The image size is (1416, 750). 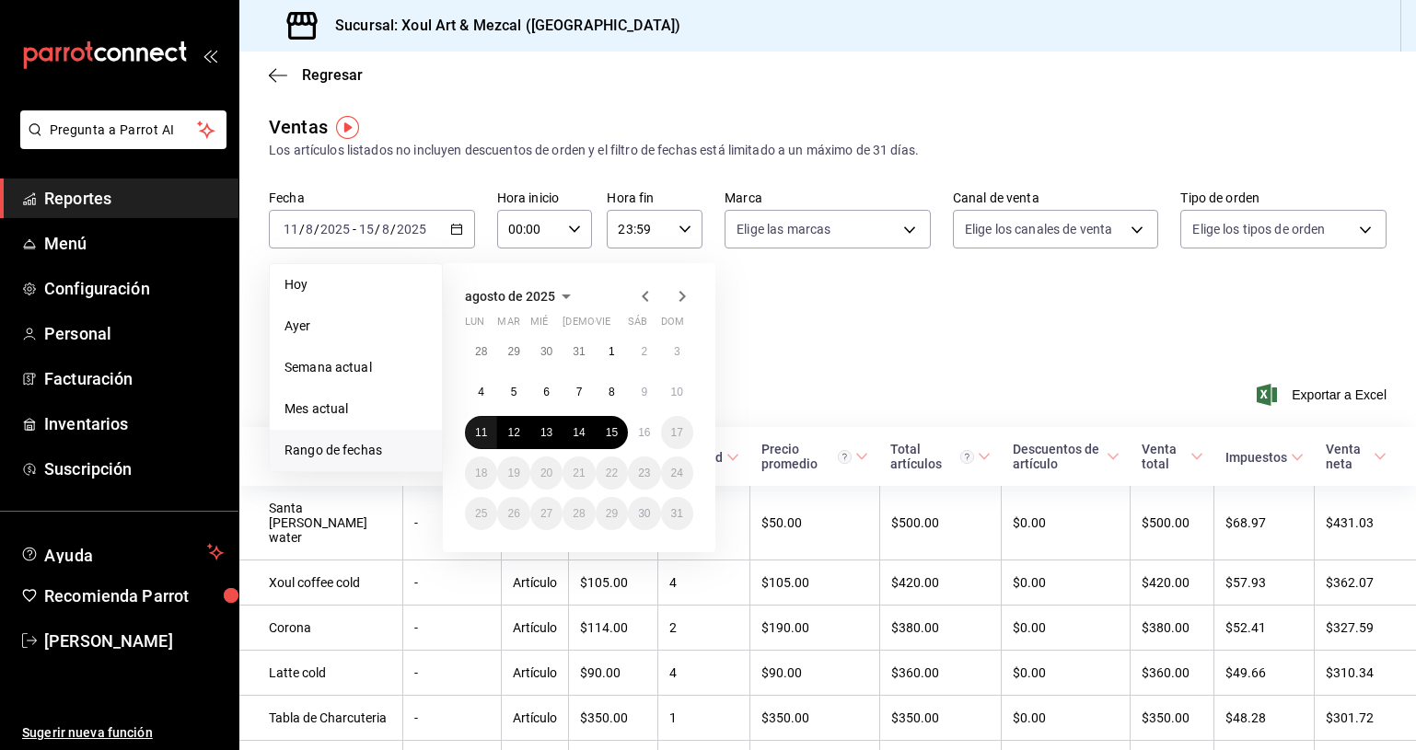 What do you see at coordinates (578, 514) in the screenshot?
I see `abbr: 28 de agosto de 2025` at bounding box center [578, 514].